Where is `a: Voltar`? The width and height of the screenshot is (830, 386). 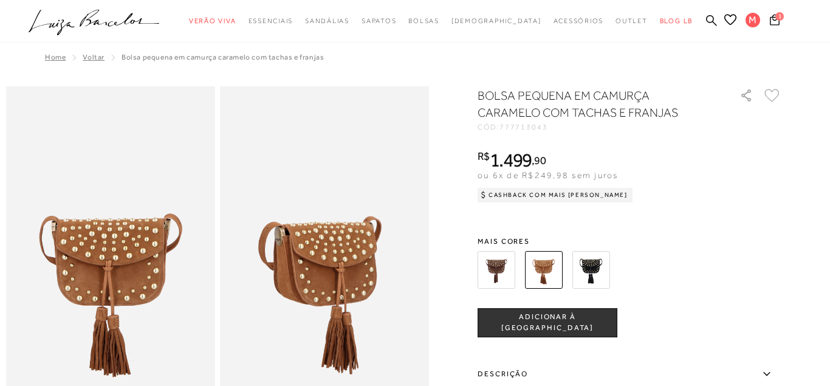 a: Voltar is located at coordinates (94, 57).